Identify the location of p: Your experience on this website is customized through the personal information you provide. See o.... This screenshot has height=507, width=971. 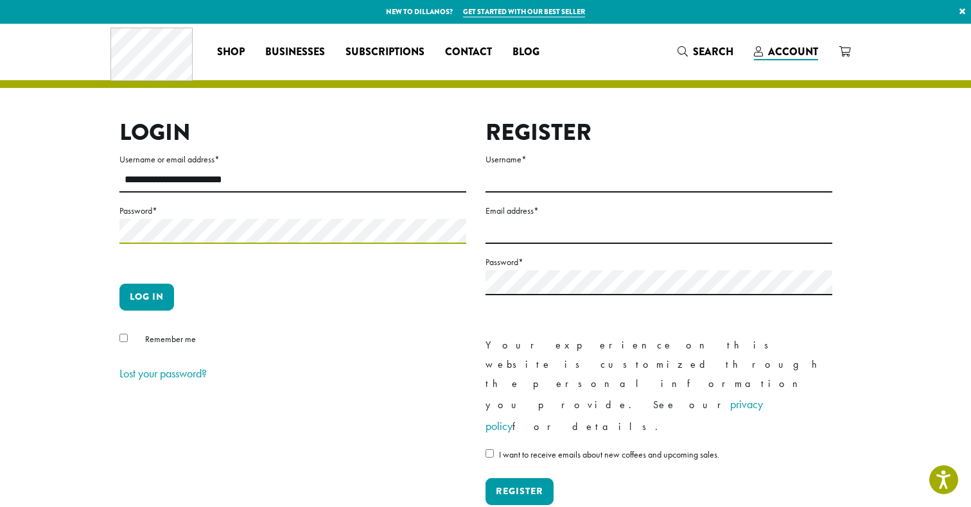
(659, 387).